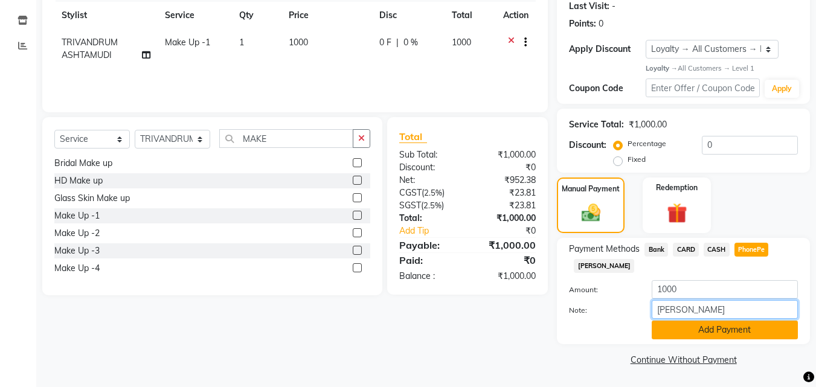  I want to click on div: Sub Total:, so click(429, 155).